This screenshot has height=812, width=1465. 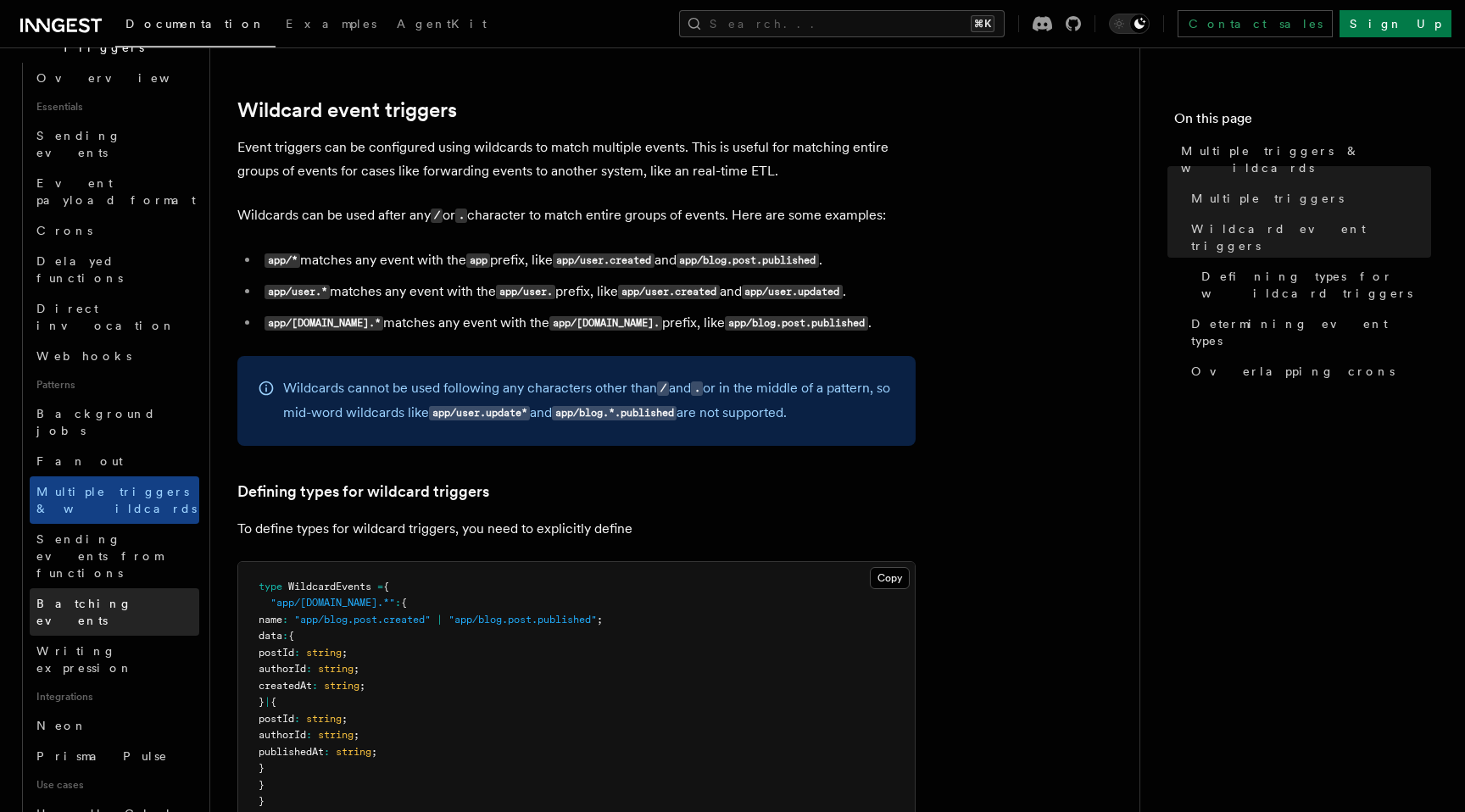 I want to click on span: Crons, so click(x=65, y=230).